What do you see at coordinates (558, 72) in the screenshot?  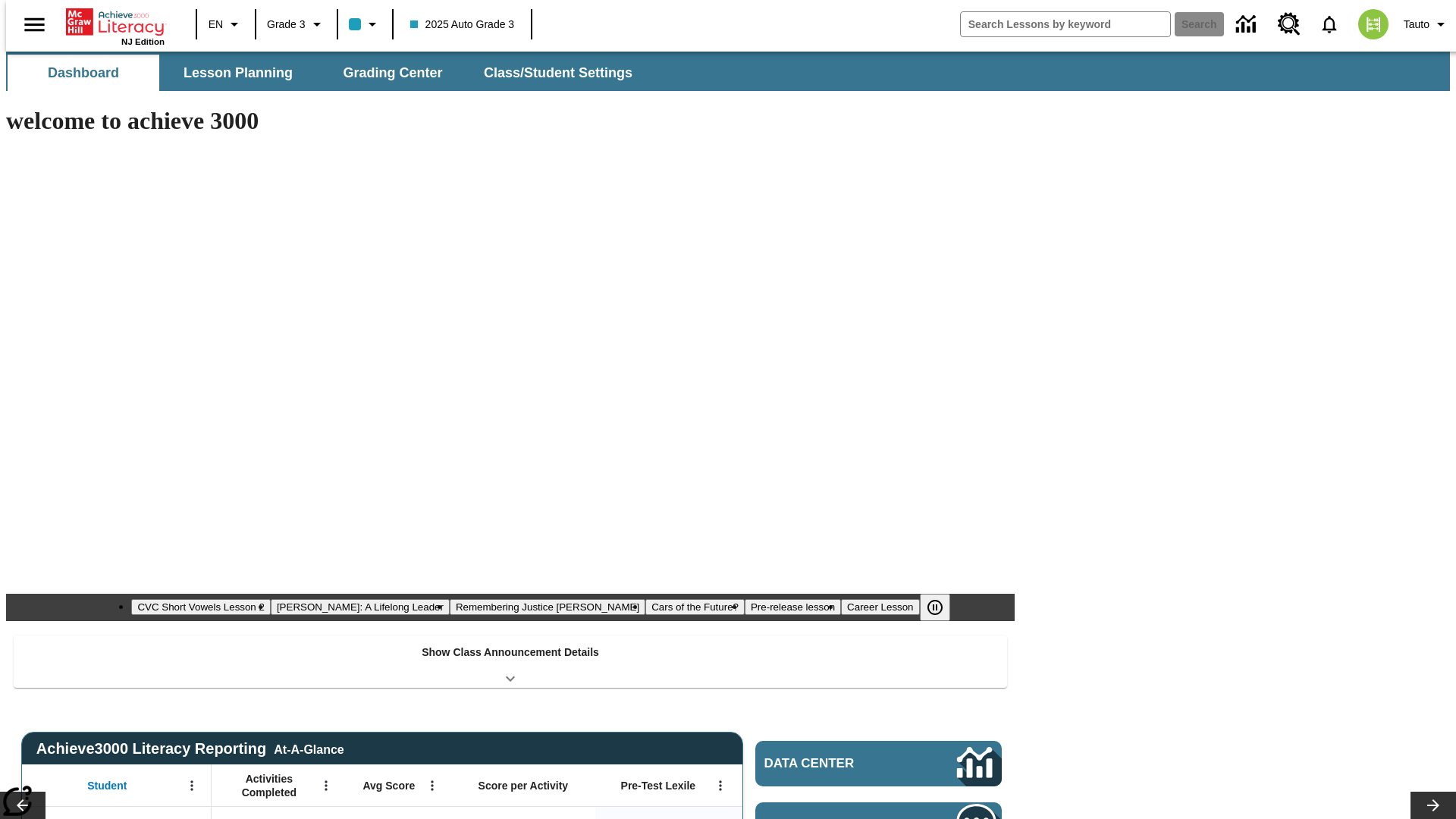 I see `span: Class/Student Settings` at bounding box center [558, 72].